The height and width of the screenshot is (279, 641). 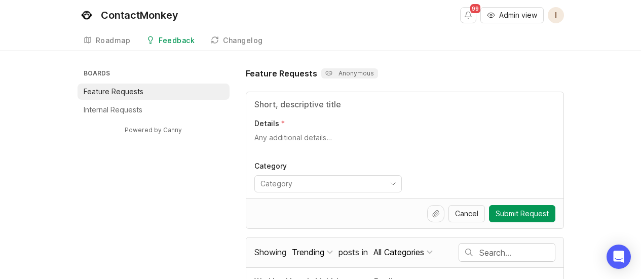 I want to click on div: Feedback, so click(x=176, y=41).